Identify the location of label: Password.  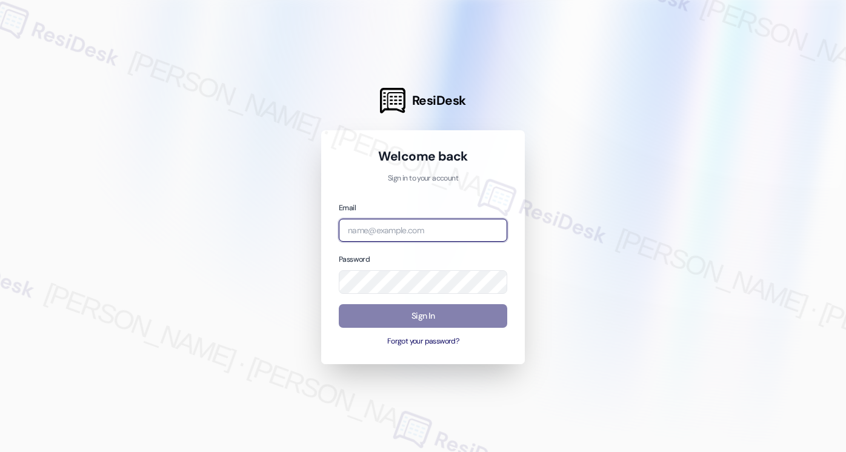
(354, 259).